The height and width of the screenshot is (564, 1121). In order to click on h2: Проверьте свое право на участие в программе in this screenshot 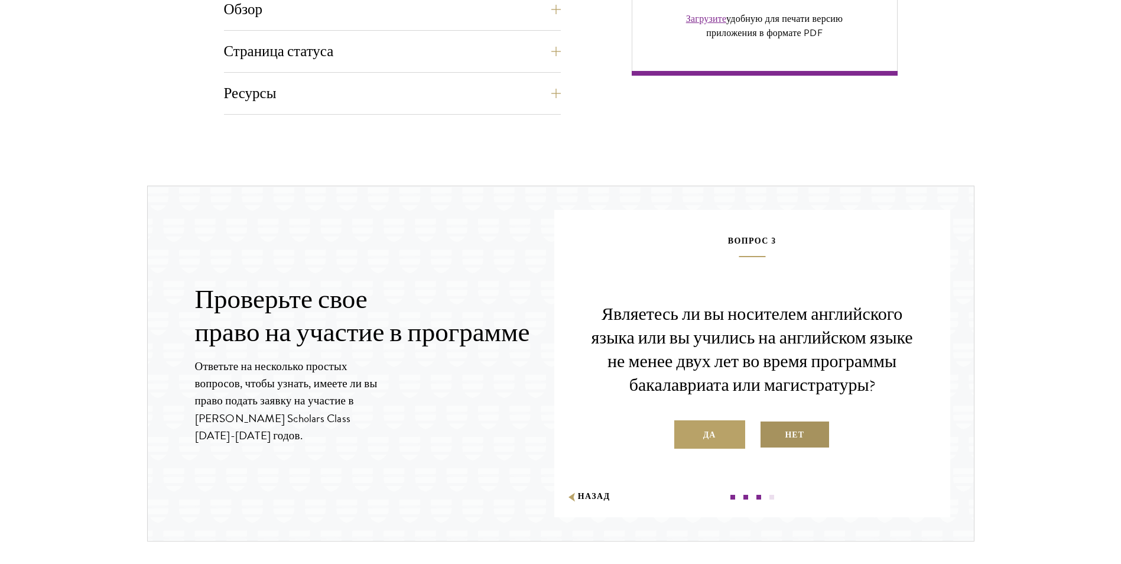, I will do `click(375, 316)`.